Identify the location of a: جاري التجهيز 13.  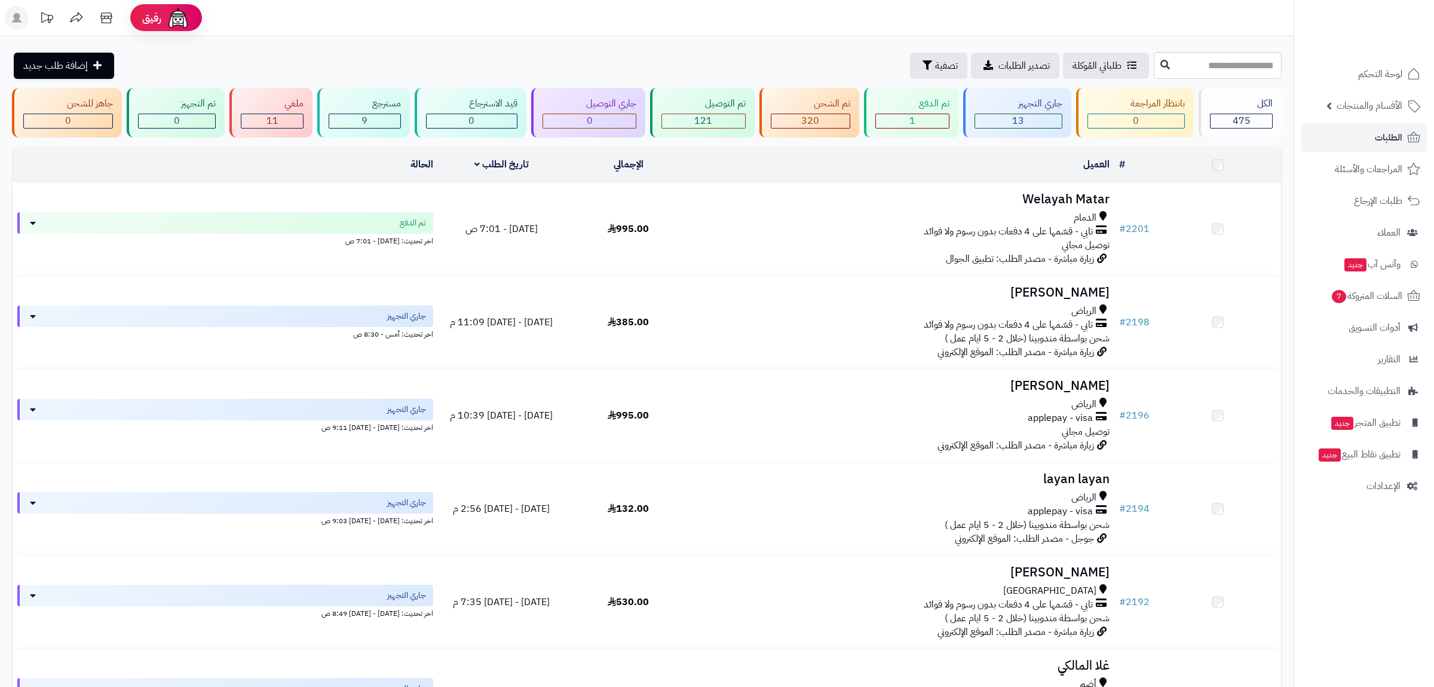
(1017, 112).